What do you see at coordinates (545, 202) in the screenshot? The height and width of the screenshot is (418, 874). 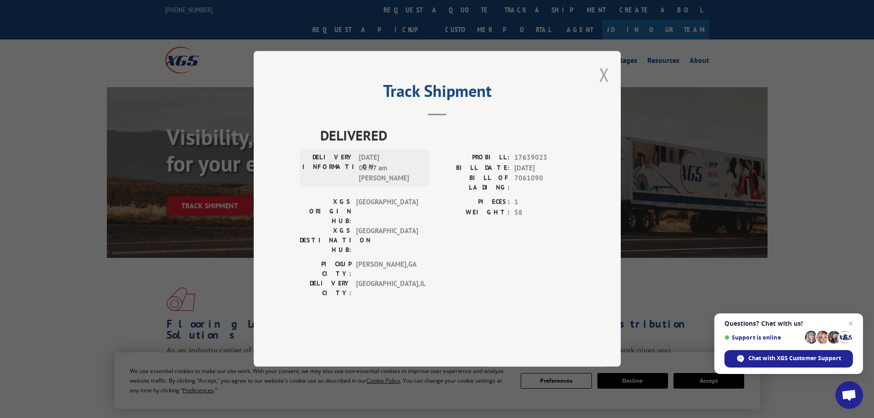 I see `span: 1` at bounding box center [545, 202].